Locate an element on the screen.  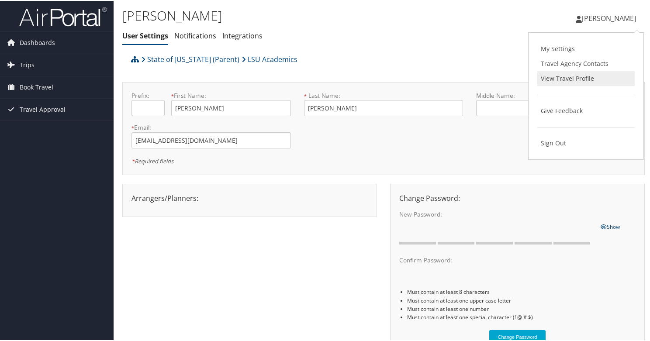
li: Must contain at least one number is located at coordinates (521, 308).